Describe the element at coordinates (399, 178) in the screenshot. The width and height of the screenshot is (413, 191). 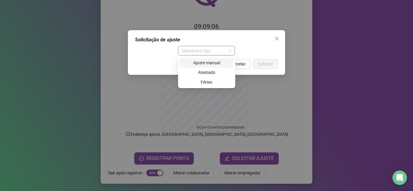
I see `div: Open Intercom Messenger` at that location.